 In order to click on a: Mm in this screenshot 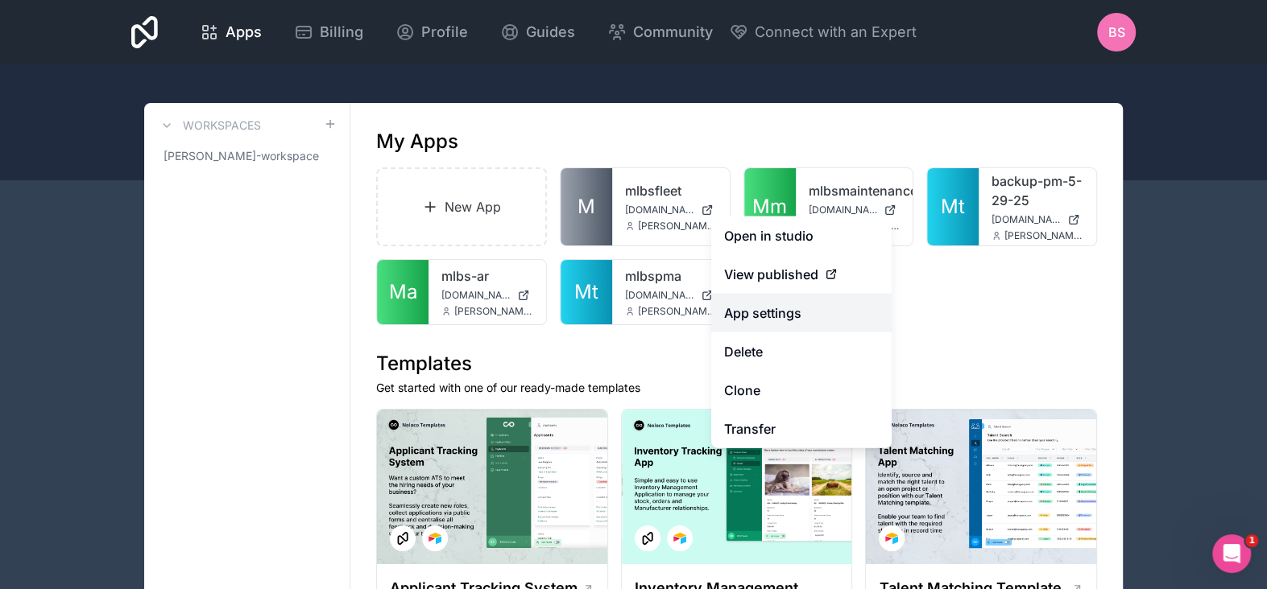, I will do `click(770, 207)`.